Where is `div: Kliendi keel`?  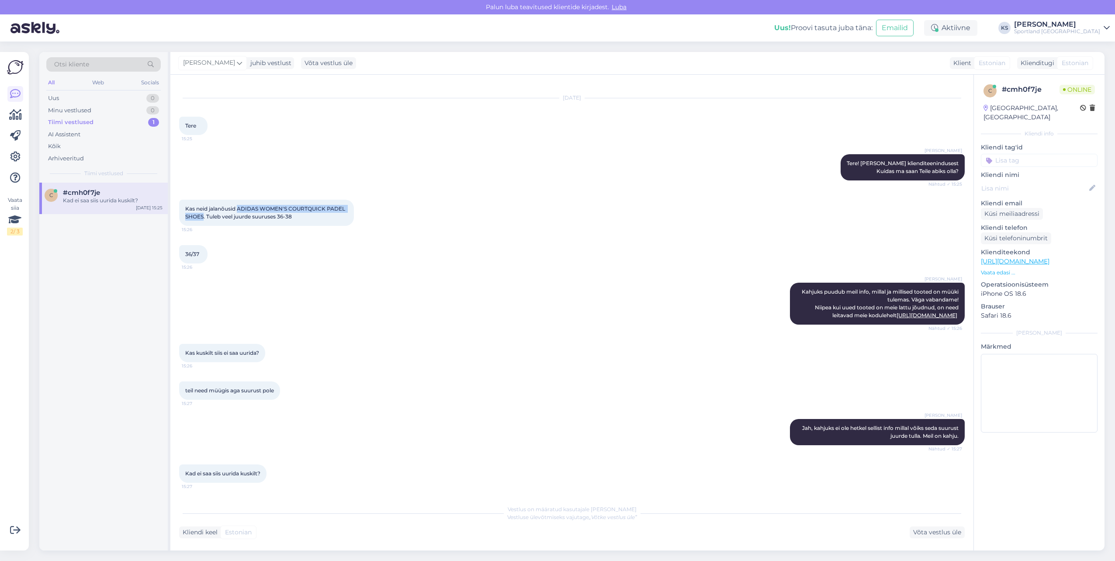
div: Kliendi keel is located at coordinates (198, 532).